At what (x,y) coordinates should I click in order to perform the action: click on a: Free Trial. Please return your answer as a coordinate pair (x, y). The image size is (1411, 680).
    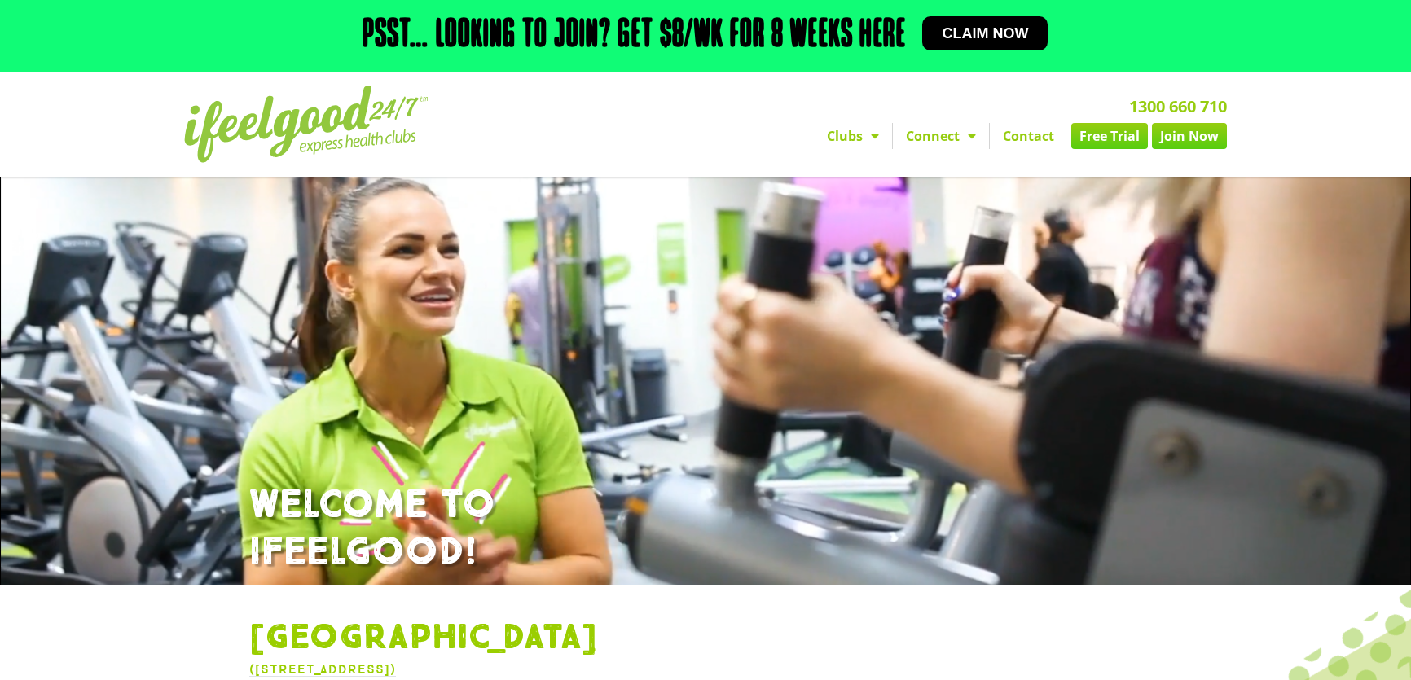
    Looking at the image, I should click on (1109, 136).